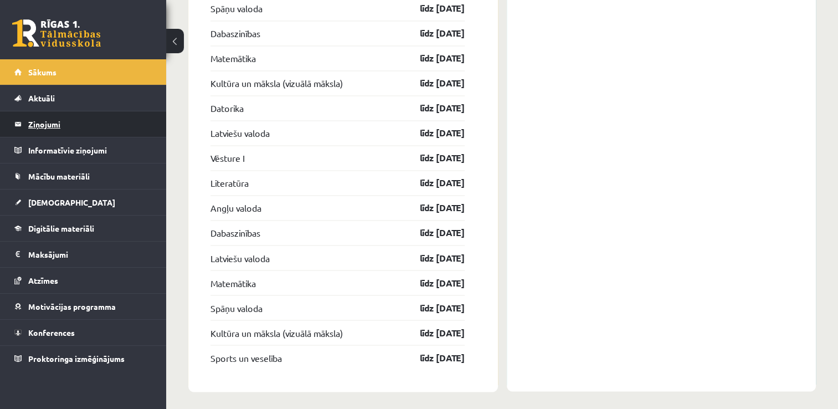 The image size is (838, 409). Describe the element at coordinates (42, 98) in the screenshot. I see `span: Aktuāli` at that location.